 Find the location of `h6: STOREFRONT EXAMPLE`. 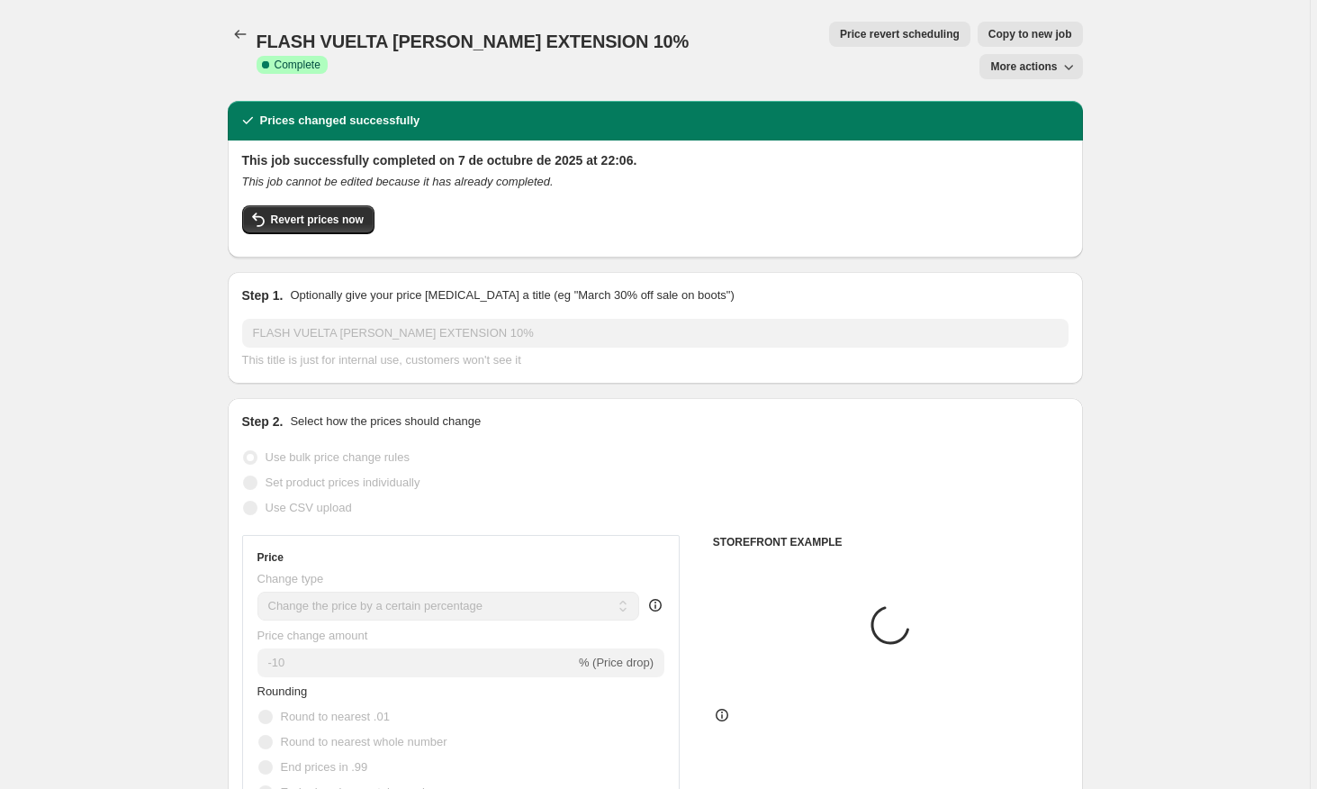

h6: STOREFRONT EXAMPLE is located at coordinates (890, 542).